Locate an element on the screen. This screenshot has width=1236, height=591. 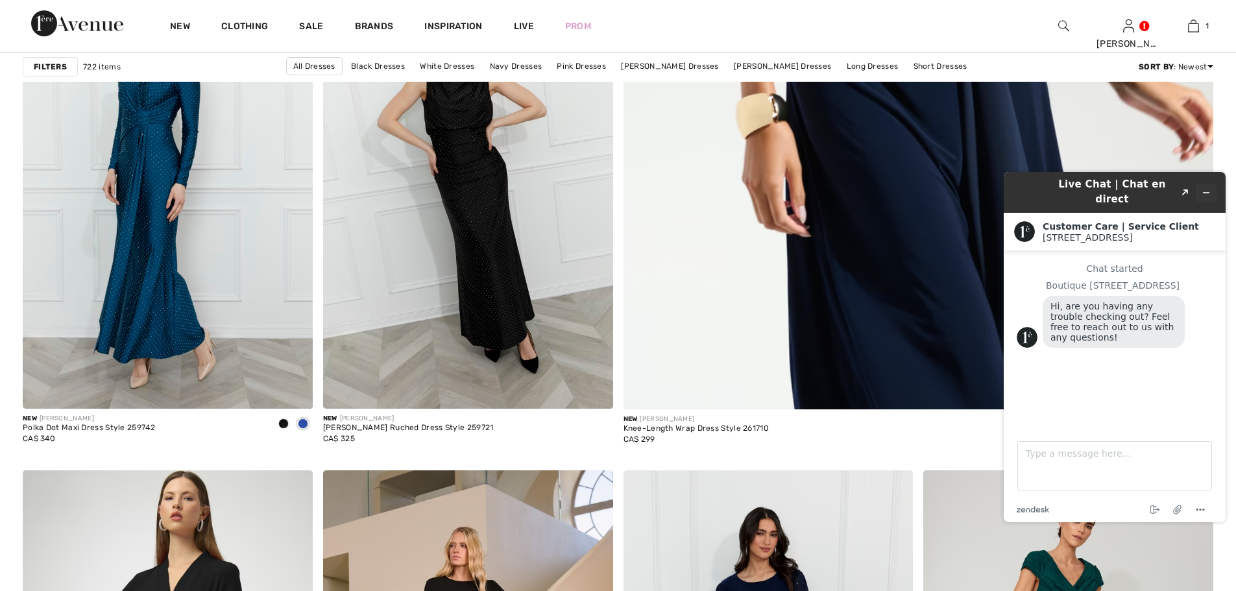
div: Peacock is located at coordinates (303, 424).